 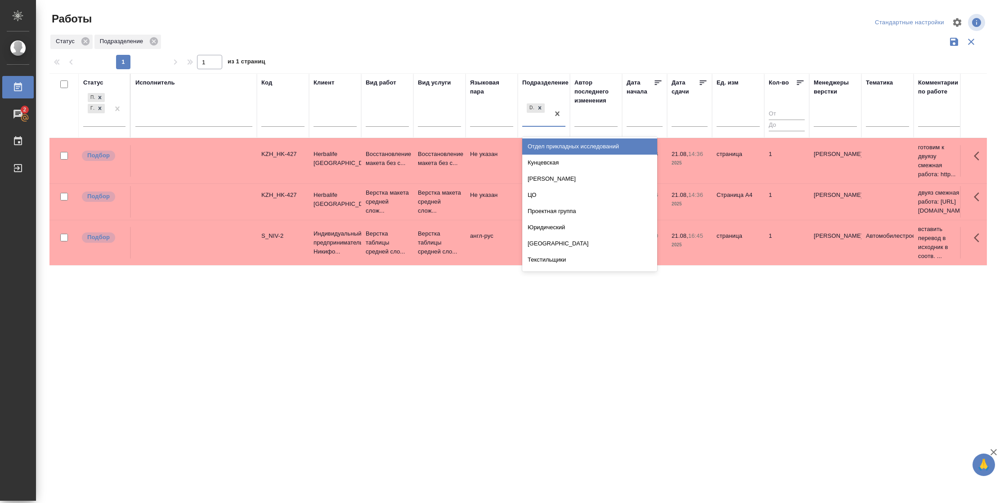 I want to click on div: ЦО, so click(x=590, y=195).